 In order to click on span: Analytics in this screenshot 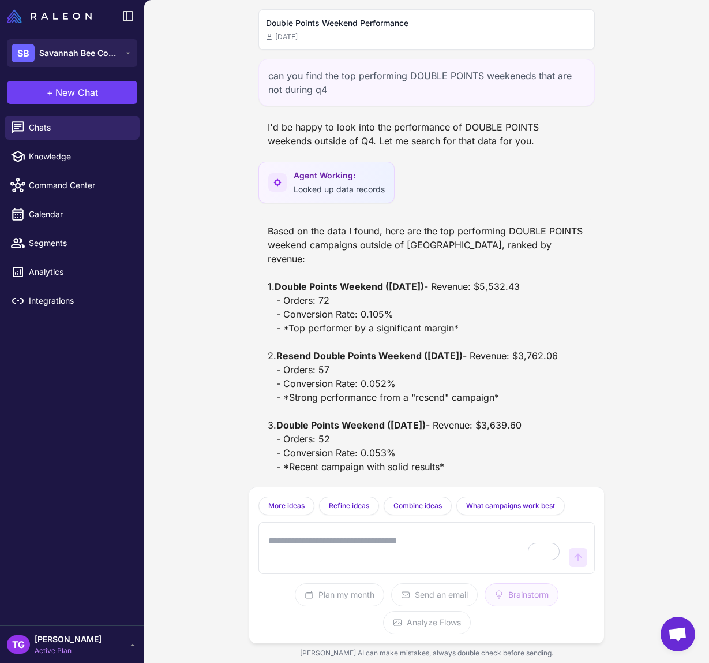, I will do `click(80, 272)`.